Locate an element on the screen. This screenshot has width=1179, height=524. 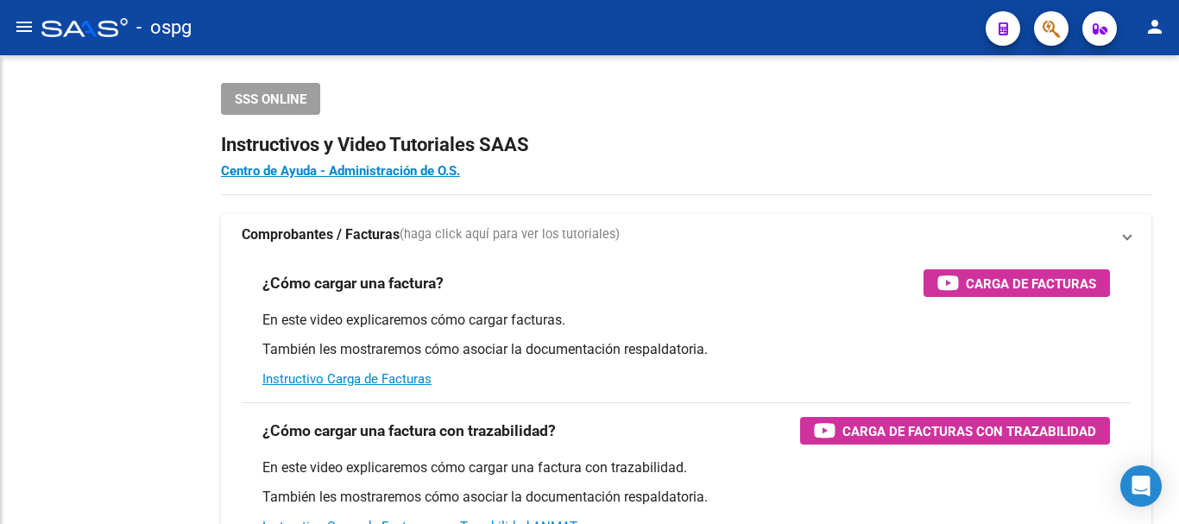
mat-icon: menu is located at coordinates (24, 27).